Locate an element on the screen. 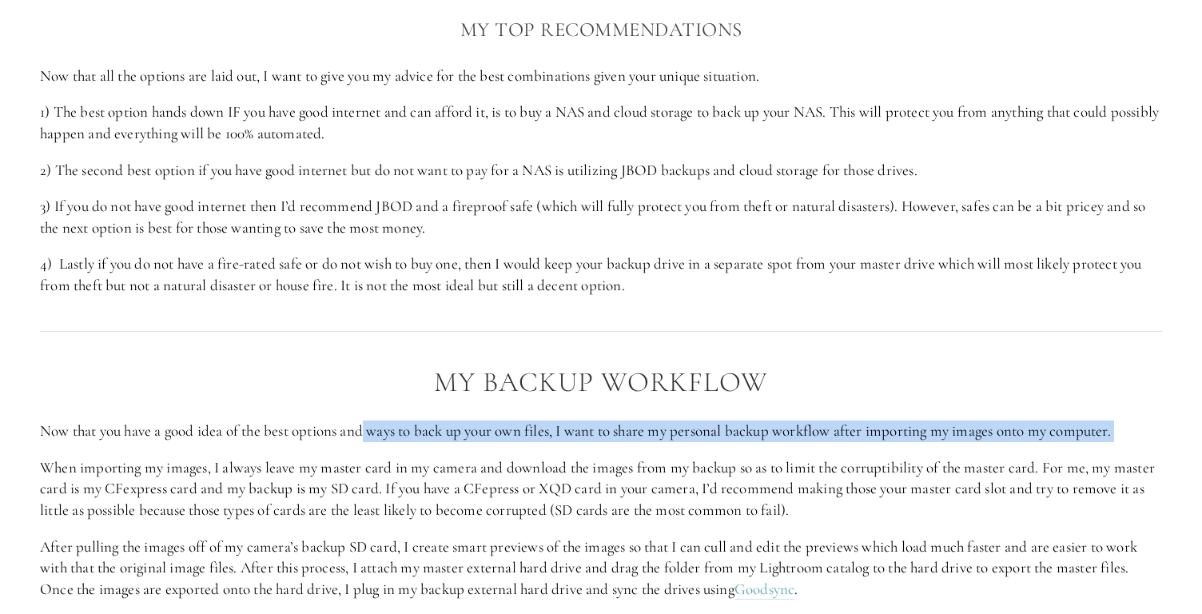 This screenshot has width=1202, height=614. a: Goodsync is located at coordinates (765, 589).